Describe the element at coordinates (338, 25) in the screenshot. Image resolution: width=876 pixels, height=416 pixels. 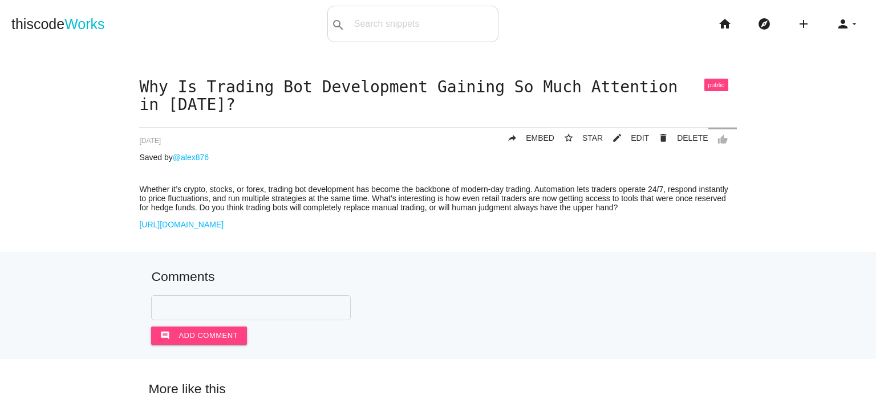
I see `i: search` at that location.